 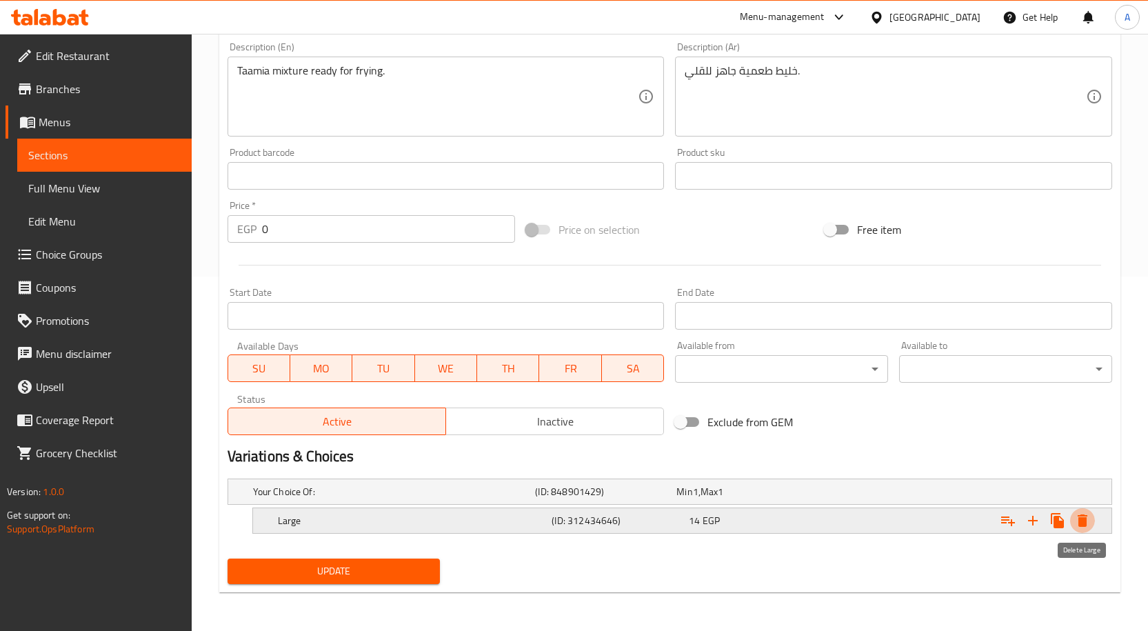 What do you see at coordinates (412, 521) in the screenshot?
I see `h5: Large` at bounding box center [412, 521].